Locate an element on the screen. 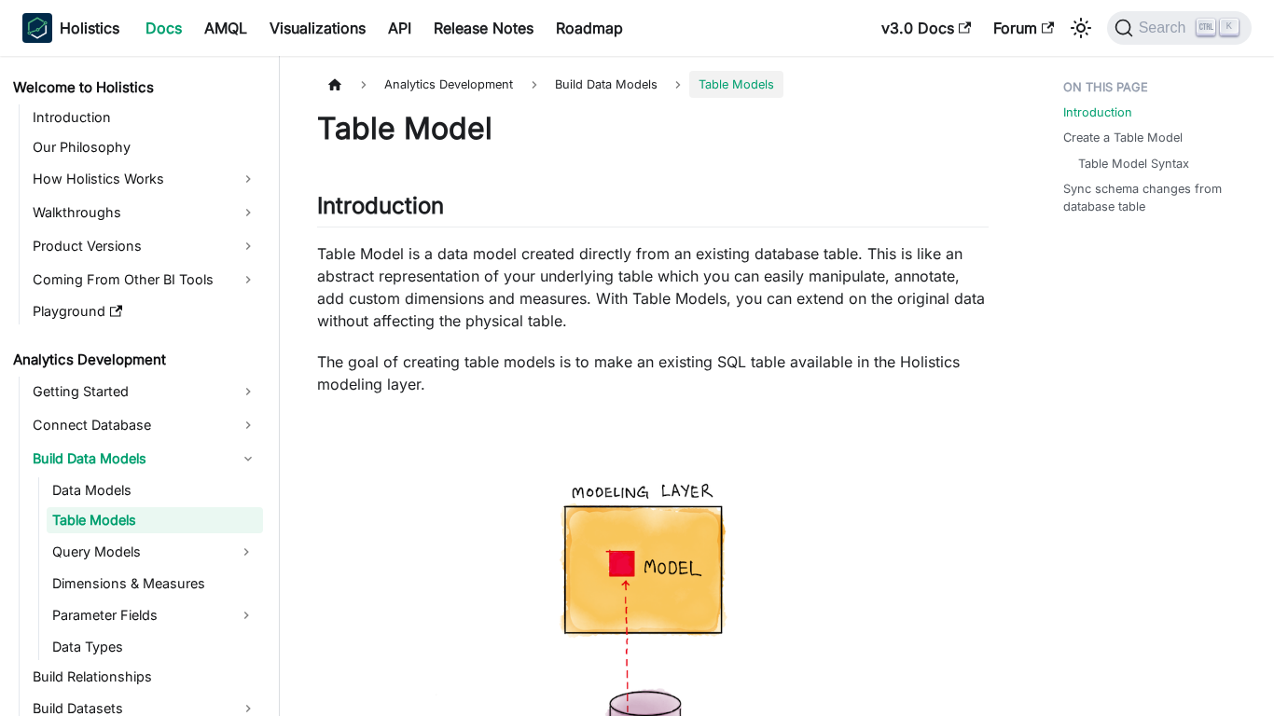  a: v3.0 Docs is located at coordinates (926, 28).